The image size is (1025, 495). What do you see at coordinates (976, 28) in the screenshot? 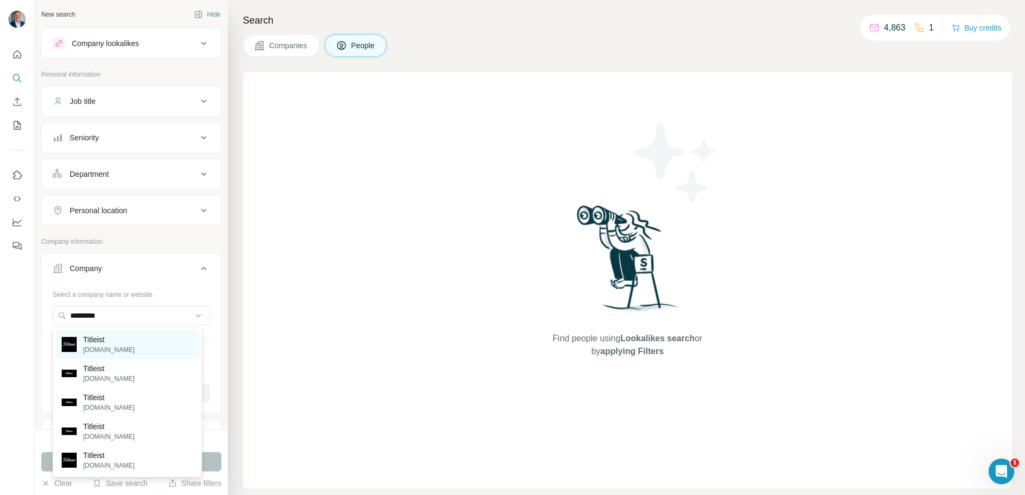
I see `button: Buy credits` at bounding box center [976, 28].